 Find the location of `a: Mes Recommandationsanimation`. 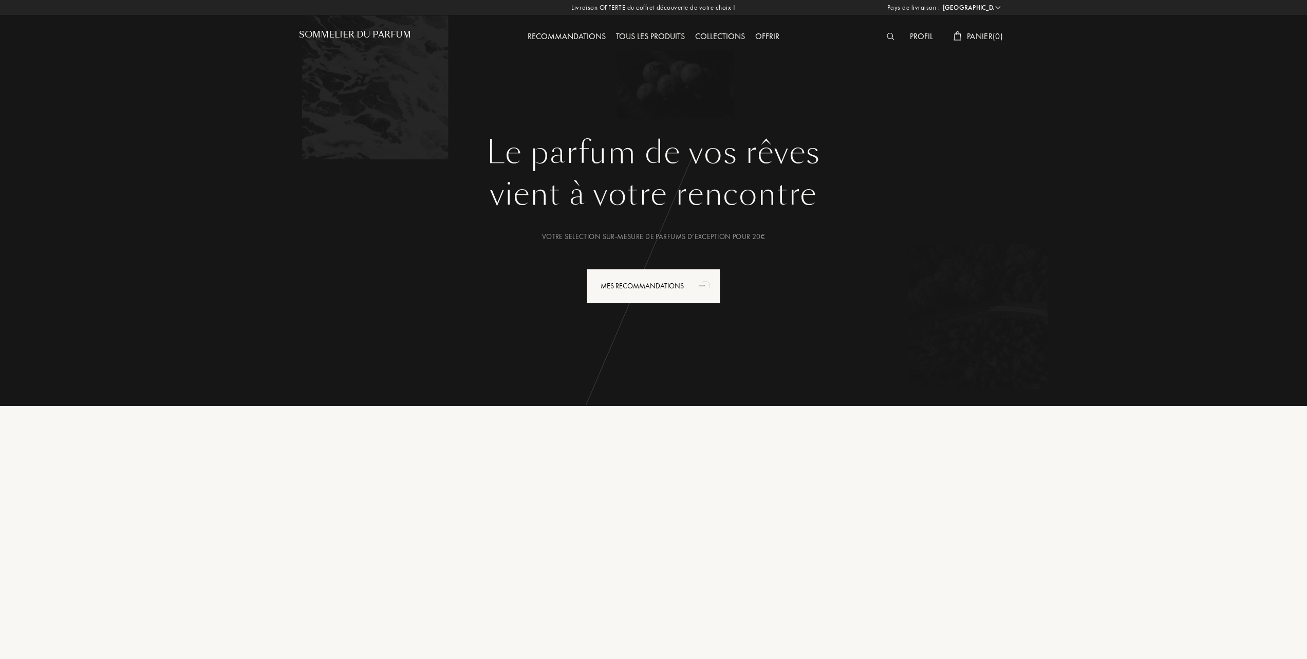

a: Mes Recommandationsanimation is located at coordinates (653, 286).